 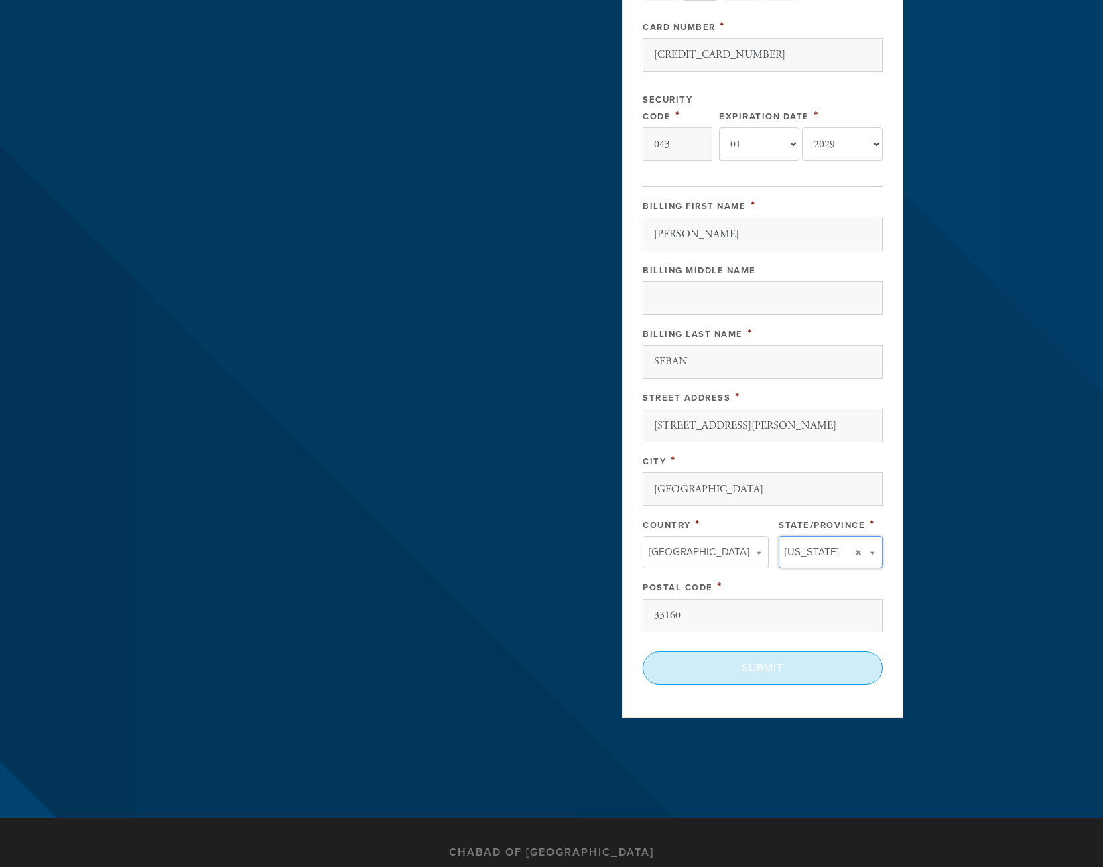 What do you see at coordinates (821, 525) in the screenshot?
I see `label: State/Province` at bounding box center [821, 525].